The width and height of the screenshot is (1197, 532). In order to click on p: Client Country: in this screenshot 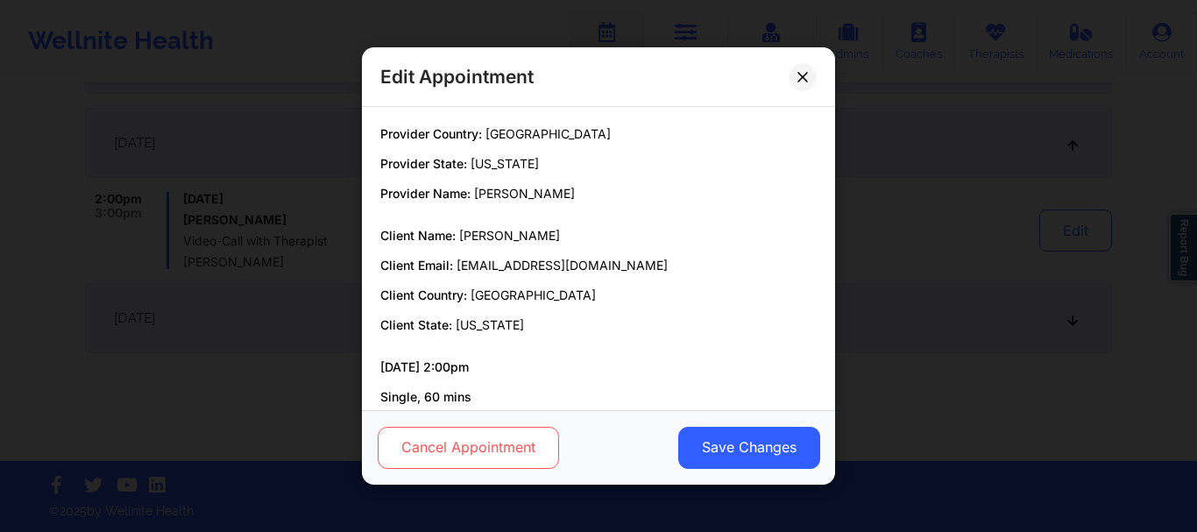, I will do `click(599, 295)`.